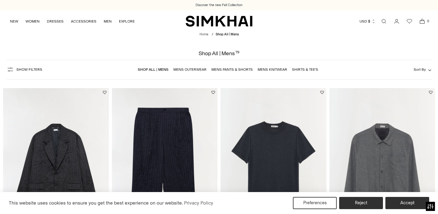 This screenshot has height=214, width=438. I want to click on h3: Discover the new Fall Collection, so click(219, 5).